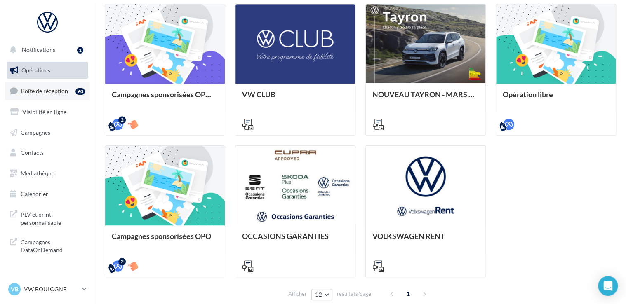 Image resolution: width=626 pixels, height=304 pixels. I want to click on div: Opération libre, so click(556, 99).